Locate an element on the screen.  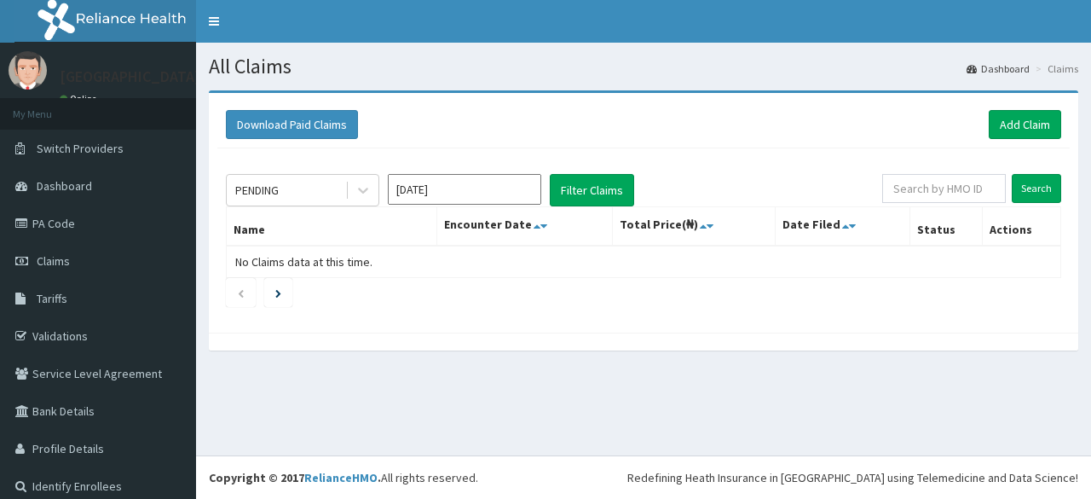
input: Search is located at coordinates (1036, 188).